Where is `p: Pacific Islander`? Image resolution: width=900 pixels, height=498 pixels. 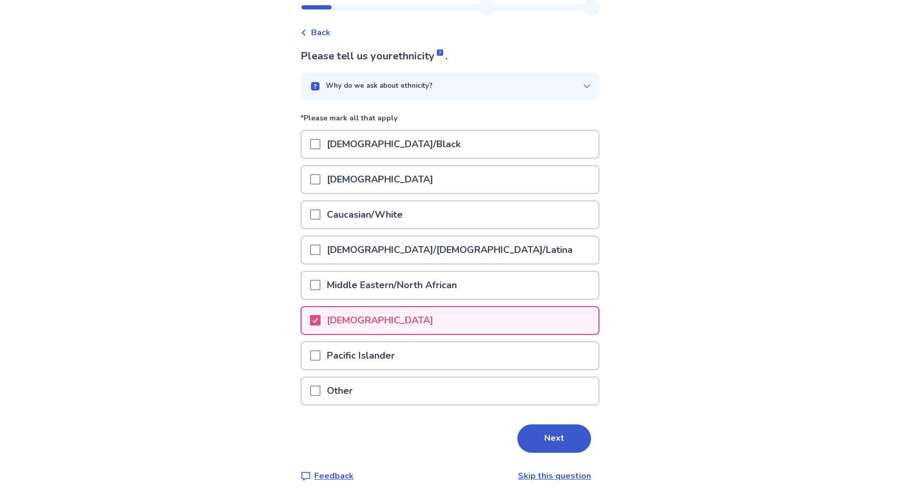 p: Pacific Islander is located at coordinates (360, 356).